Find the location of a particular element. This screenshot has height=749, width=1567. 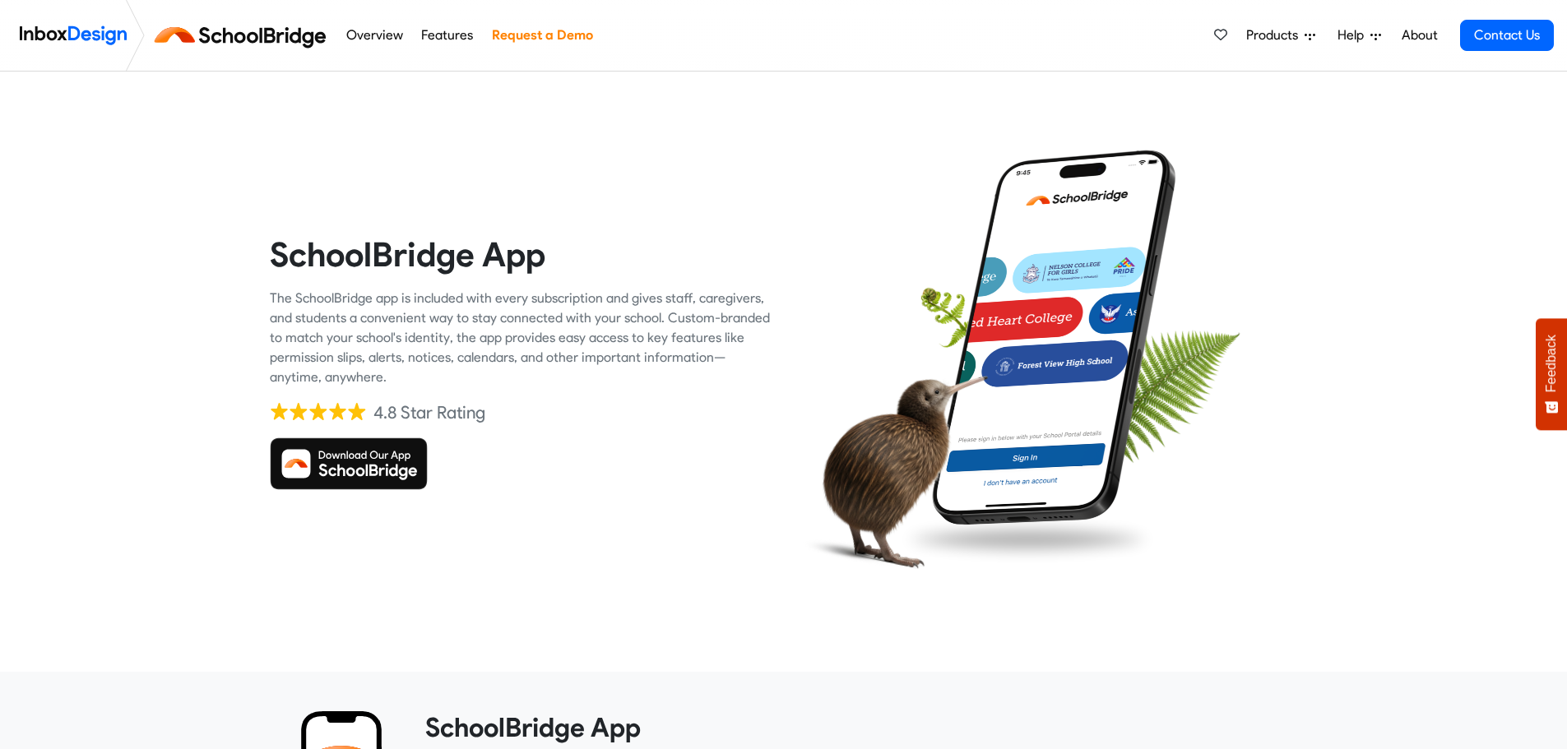

a: Contact Us is located at coordinates (1507, 35).